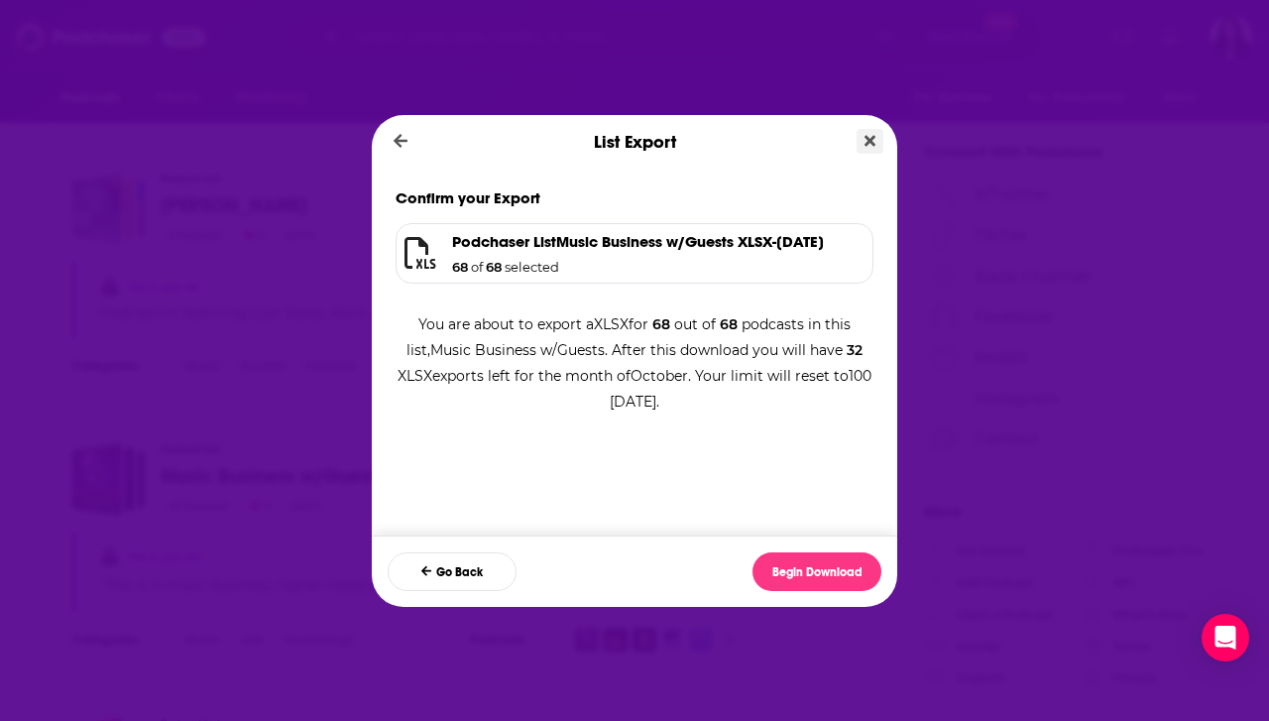  I want to click on button: Close, so click(869, 141).